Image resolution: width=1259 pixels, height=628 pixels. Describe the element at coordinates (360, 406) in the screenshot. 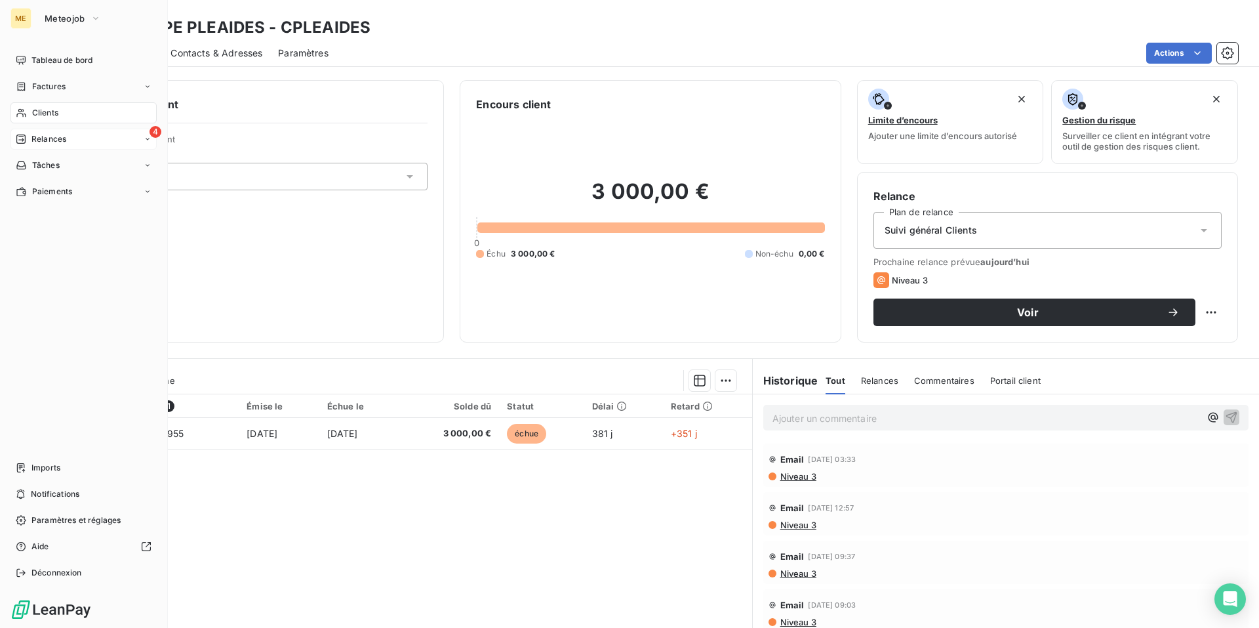

I see `div: Échue le` at that location.